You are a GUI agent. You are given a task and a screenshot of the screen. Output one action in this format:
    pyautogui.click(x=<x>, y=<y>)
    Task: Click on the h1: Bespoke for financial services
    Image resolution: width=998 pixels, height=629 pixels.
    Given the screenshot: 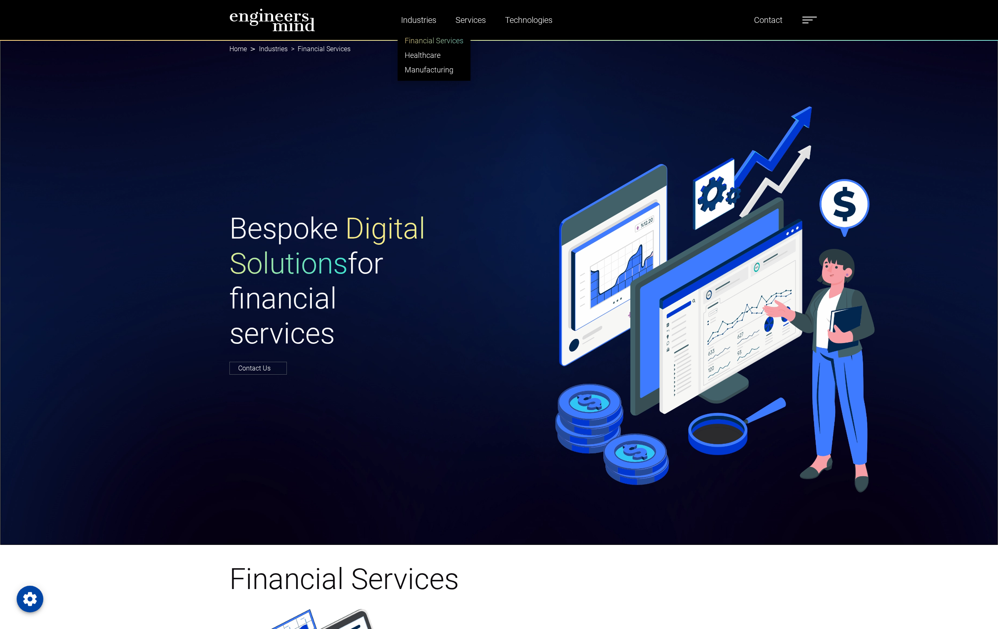 What is the action you would take?
    pyautogui.click(x=362, y=281)
    